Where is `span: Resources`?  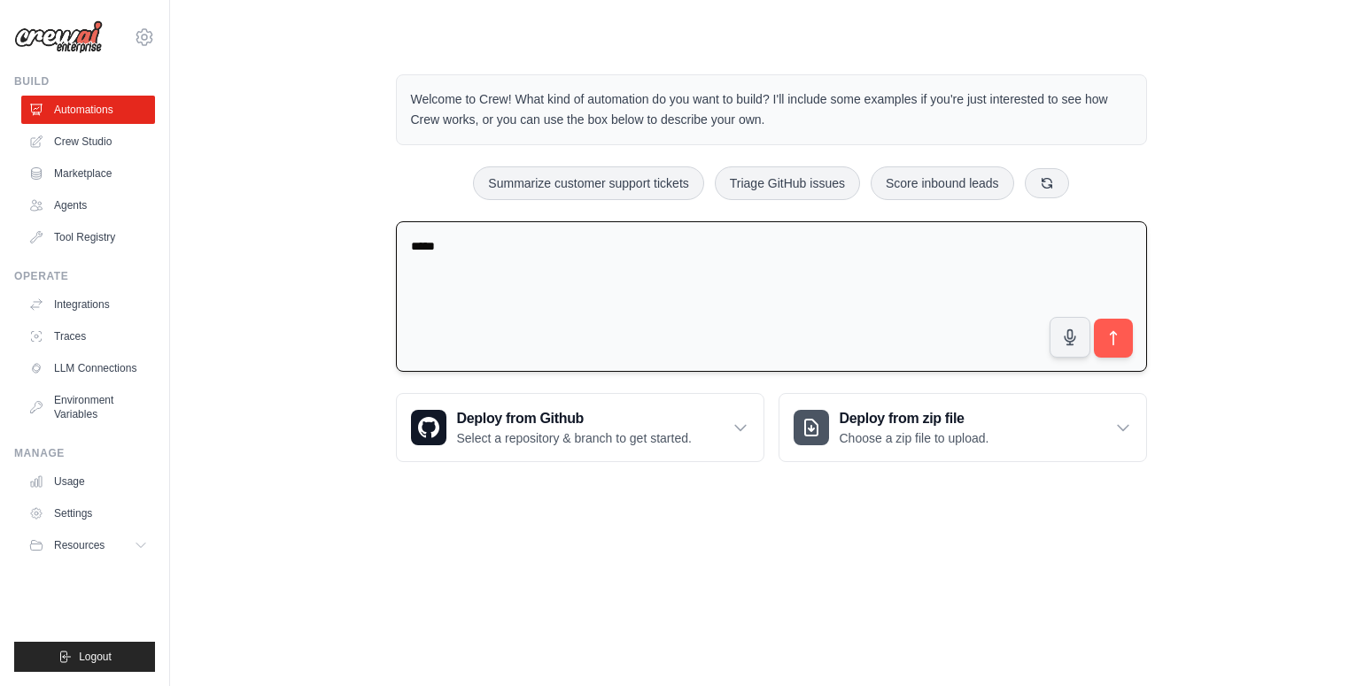
span: Resources is located at coordinates (79, 545).